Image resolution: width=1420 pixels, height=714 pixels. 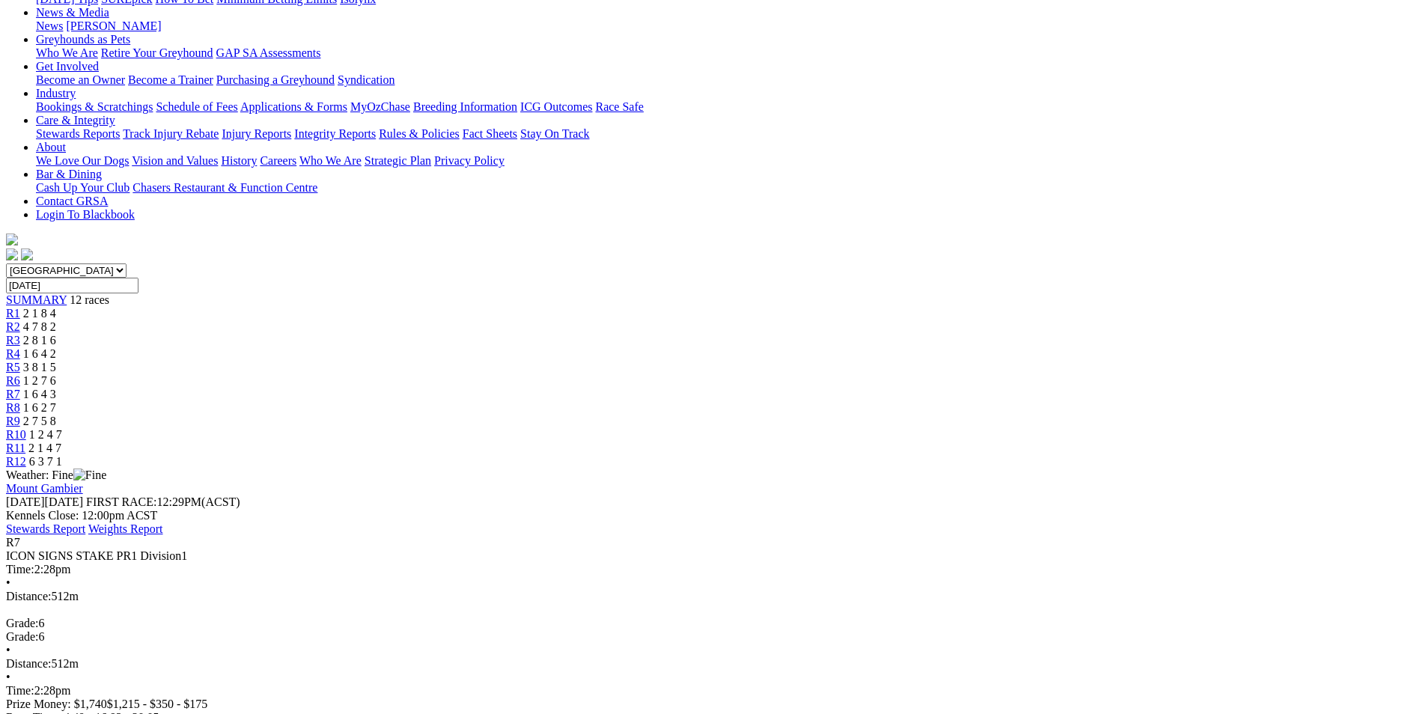 What do you see at coordinates (13, 407) in the screenshot?
I see `span: R8` at bounding box center [13, 407].